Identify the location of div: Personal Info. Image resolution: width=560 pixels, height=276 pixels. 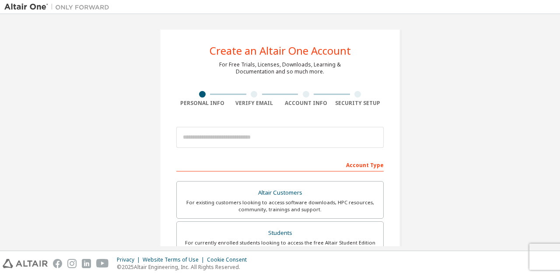
(202, 103).